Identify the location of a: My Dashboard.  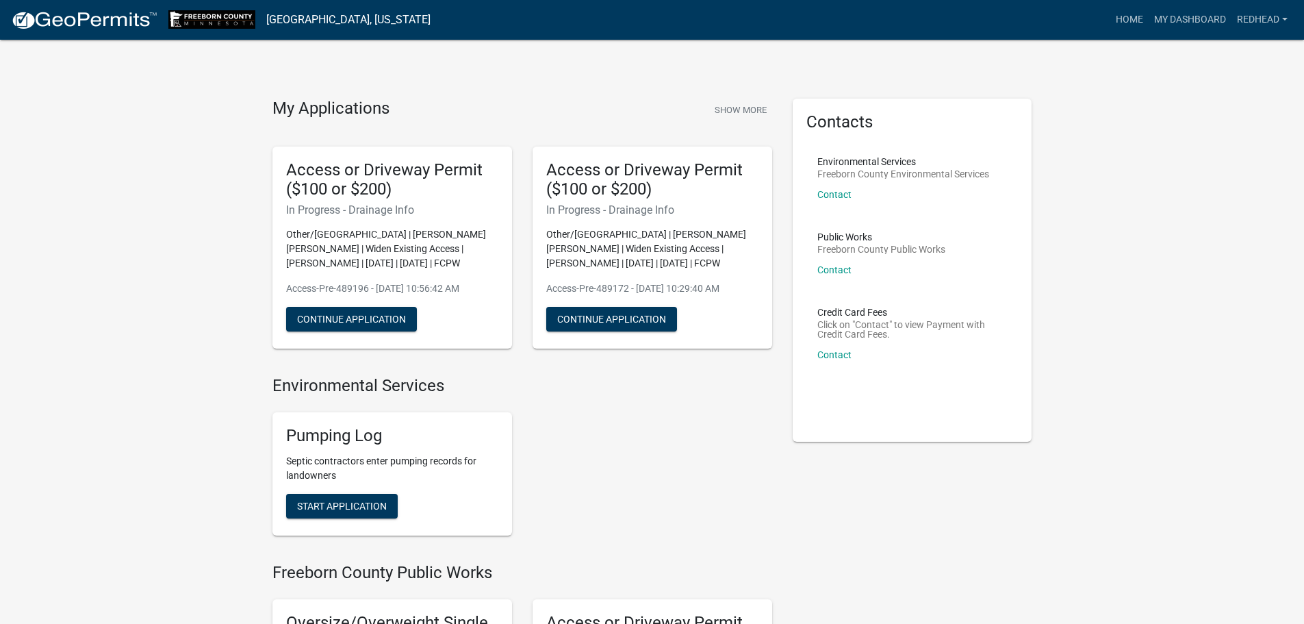
(1190, 20).